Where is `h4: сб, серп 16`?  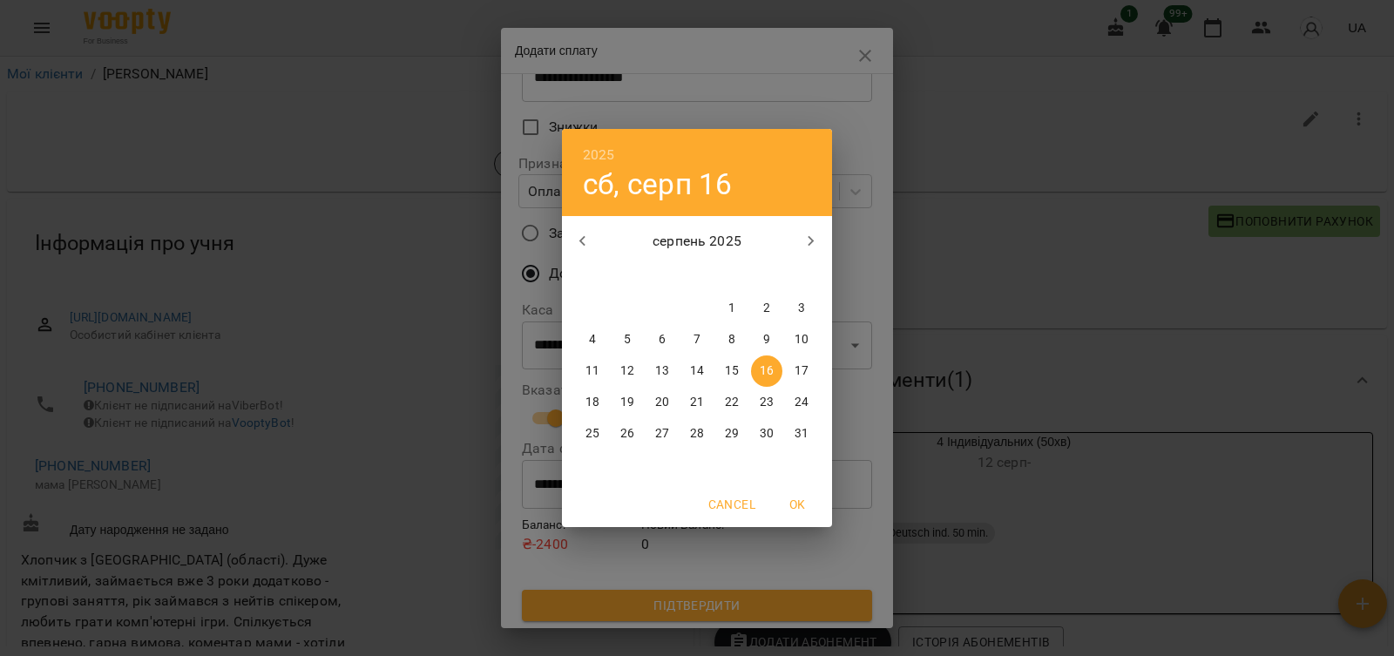
h4: сб, серп 16 is located at coordinates (658, 184).